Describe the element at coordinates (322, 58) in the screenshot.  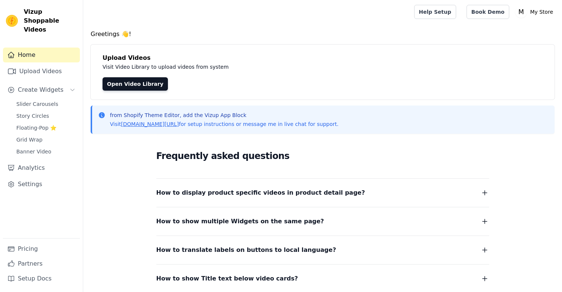
I see `h4: Upload Videos` at that location.